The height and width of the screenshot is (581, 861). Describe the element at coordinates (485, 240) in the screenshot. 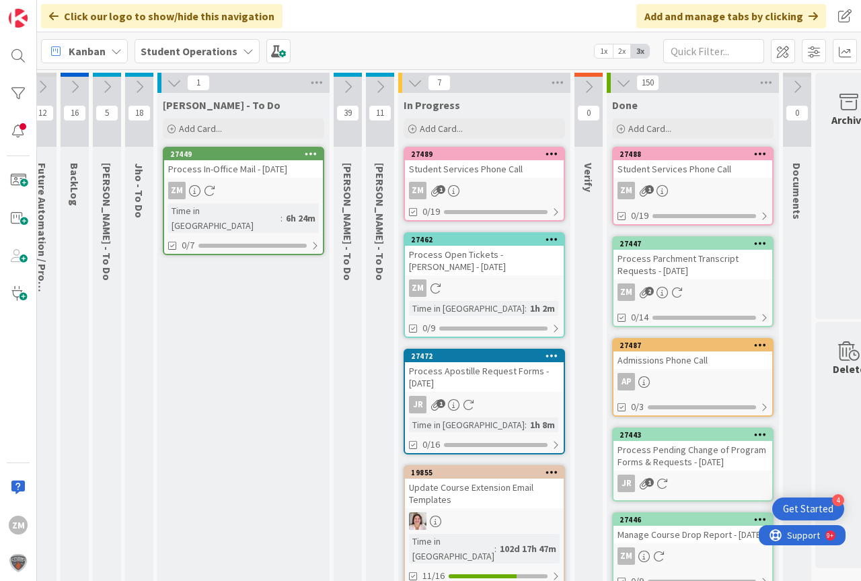

I see `div: 27462` at that location.